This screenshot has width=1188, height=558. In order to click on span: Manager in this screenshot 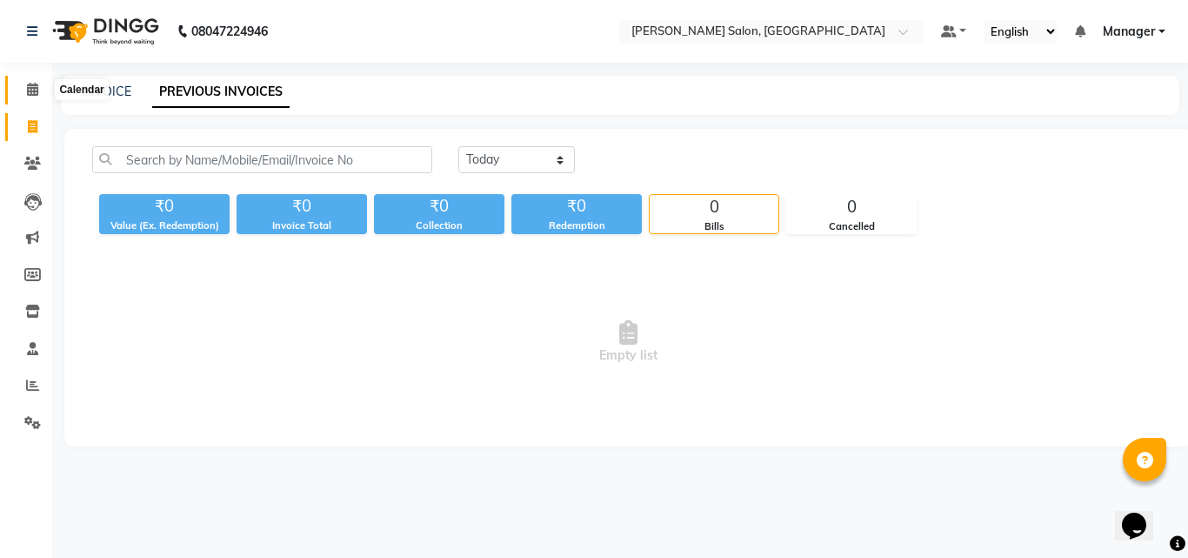, I will do `click(1129, 31)`.